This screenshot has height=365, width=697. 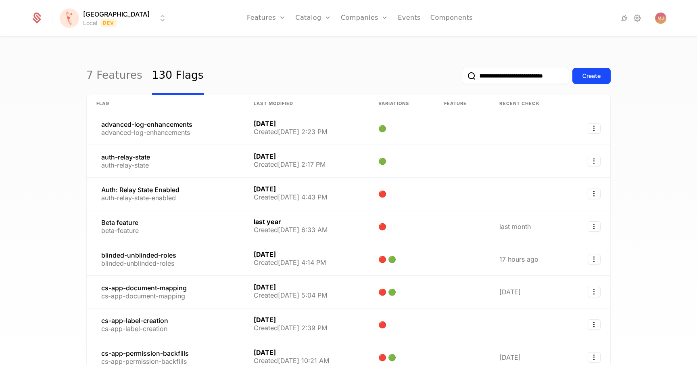 What do you see at coordinates (165, 104) in the screenshot?
I see `th: Flag` at bounding box center [165, 104].